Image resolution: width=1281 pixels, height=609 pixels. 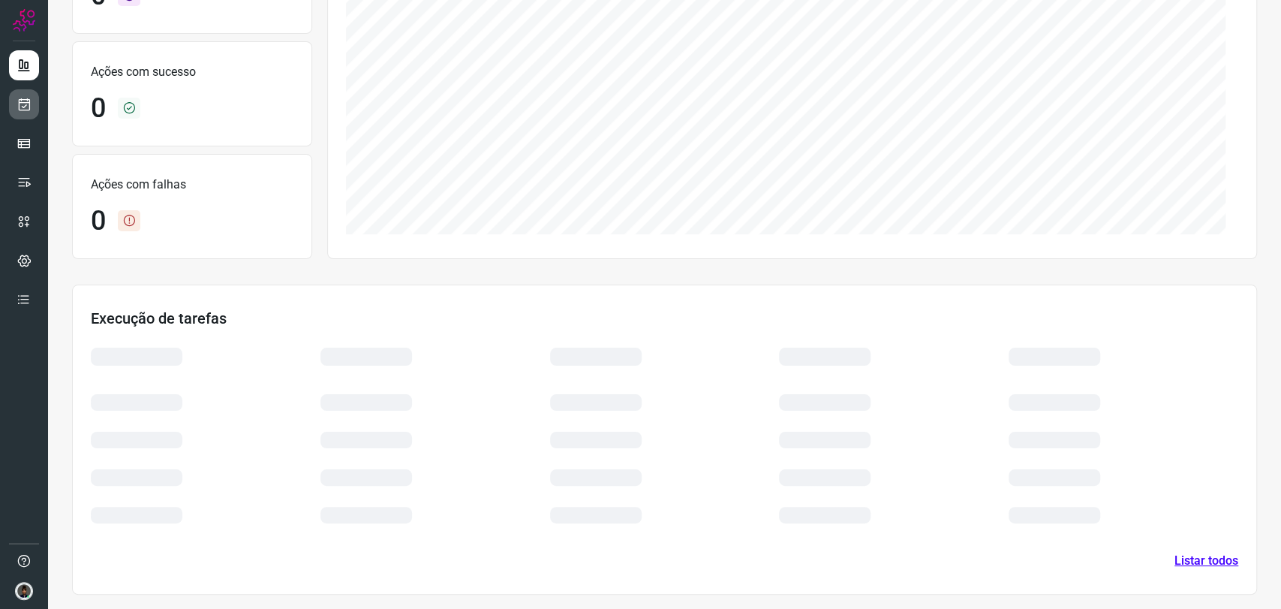 What do you see at coordinates (664, 318) in the screenshot?
I see `h3: Execução de tarefas` at bounding box center [664, 318].